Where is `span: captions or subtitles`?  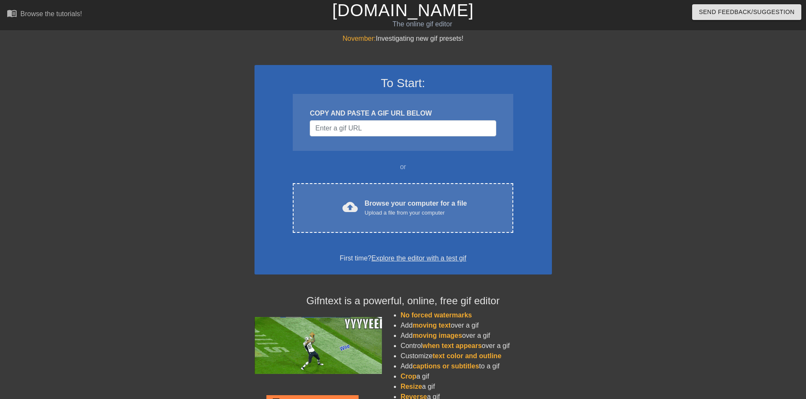 span: captions or subtitles is located at coordinates (446, 366).